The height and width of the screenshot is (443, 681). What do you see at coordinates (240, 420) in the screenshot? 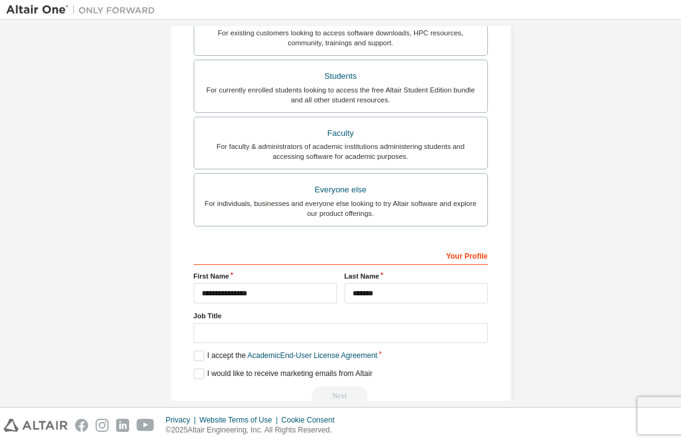
I see `div: Website Terms of Use` at bounding box center [240, 420].